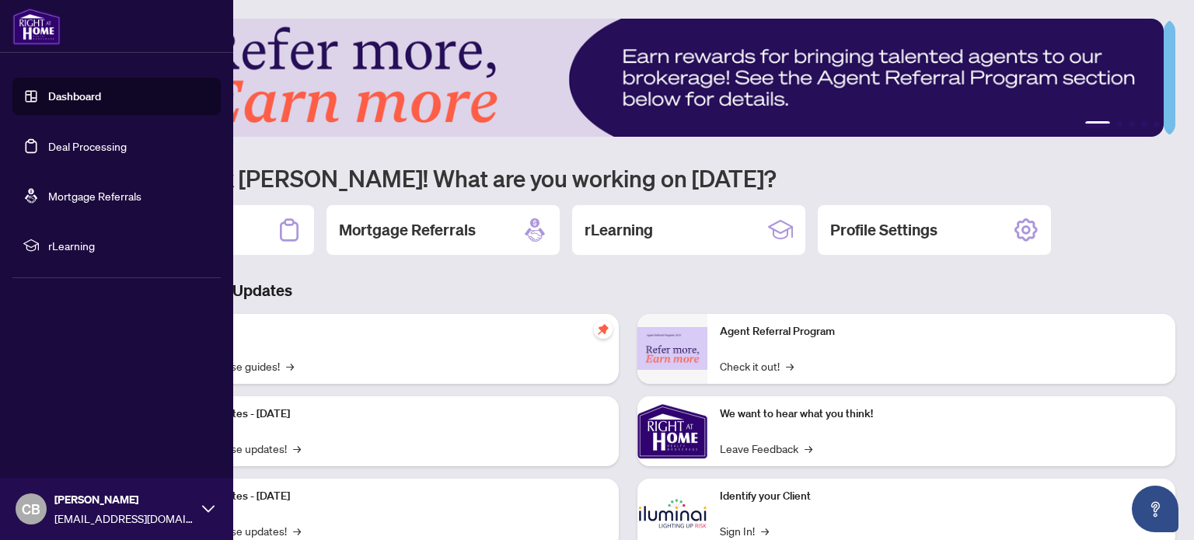 Image resolution: width=1194 pixels, height=540 pixels. Describe the element at coordinates (1098, 124) in the screenshot. I see `button: 1` at that location.